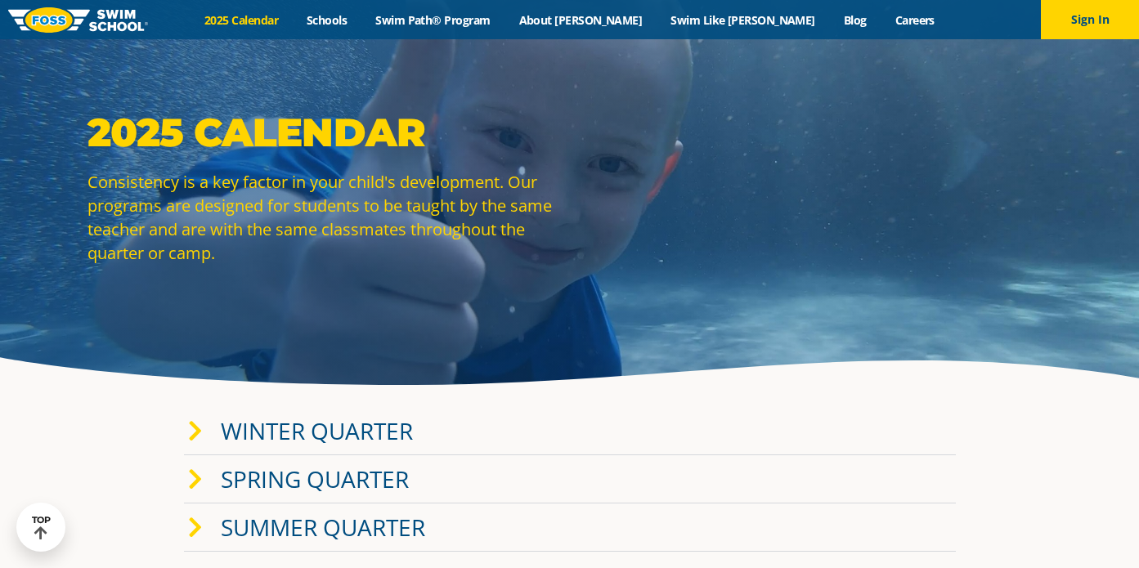 The height and width of the screenshot is (568, 1139). What do you see at coordinates (914, 20) in the screenshot?
I see `a: Careers` at bounding box center [914, 20].